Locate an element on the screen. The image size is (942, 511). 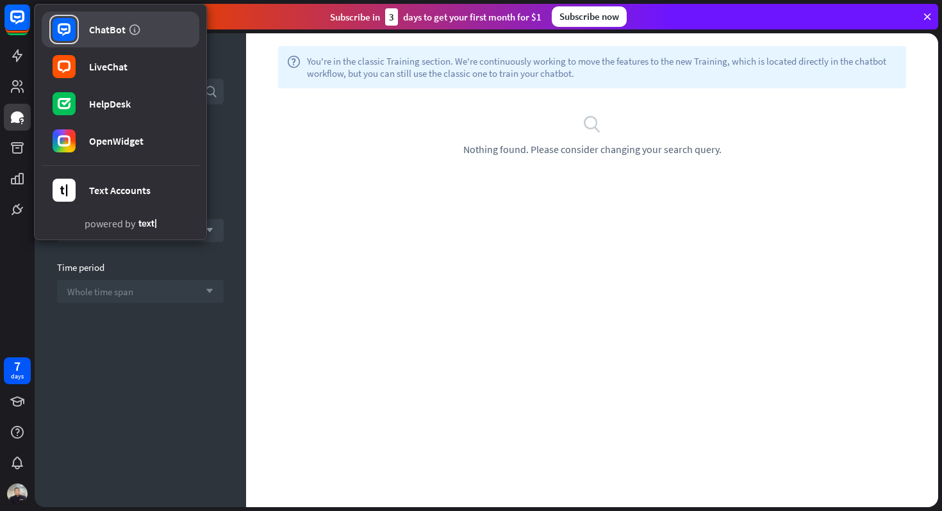
i: arrow_down is located at coordinates (206, 292).